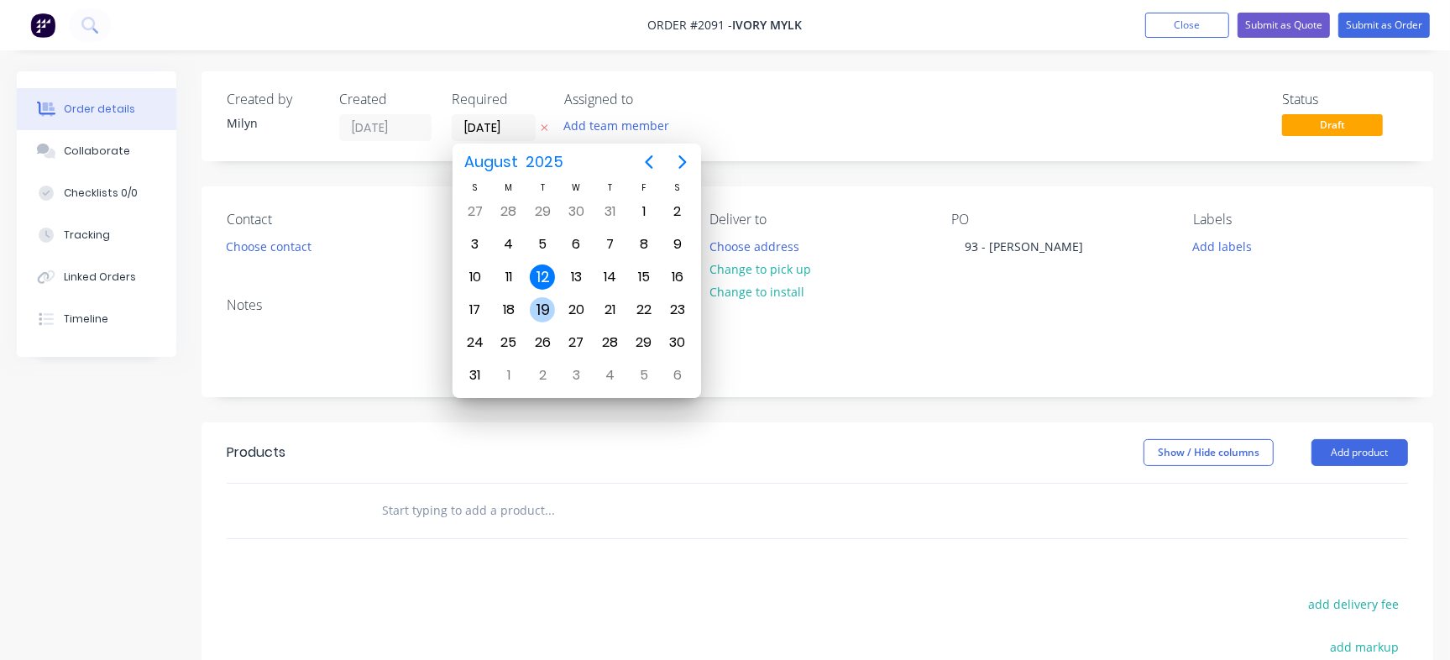 The width and height of the screenshot is (1450, 660). Describe the element at coordinates (509, 187) in the screenshot. I see `div: M` at that location.